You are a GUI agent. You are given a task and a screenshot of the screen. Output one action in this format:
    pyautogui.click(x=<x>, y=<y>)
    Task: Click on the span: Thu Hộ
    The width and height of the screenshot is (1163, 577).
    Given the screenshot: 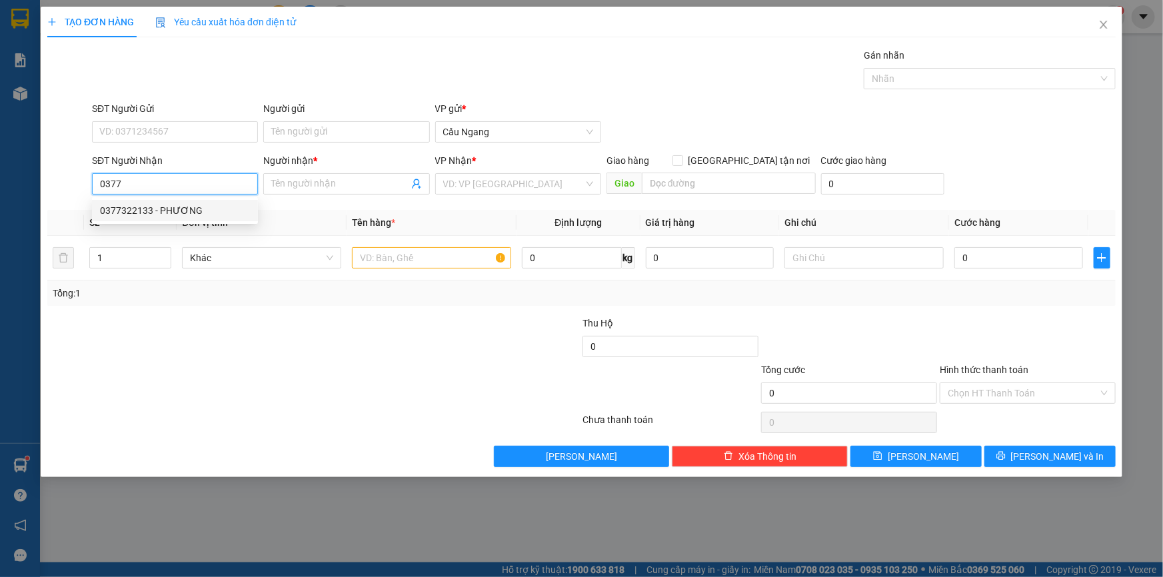 What is the action you would take?
    pyautogui.click(x=598, y=323)
    